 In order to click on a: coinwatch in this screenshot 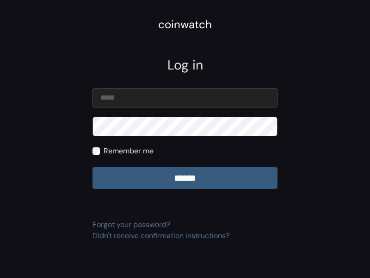, I will do `click(185, 25)`.